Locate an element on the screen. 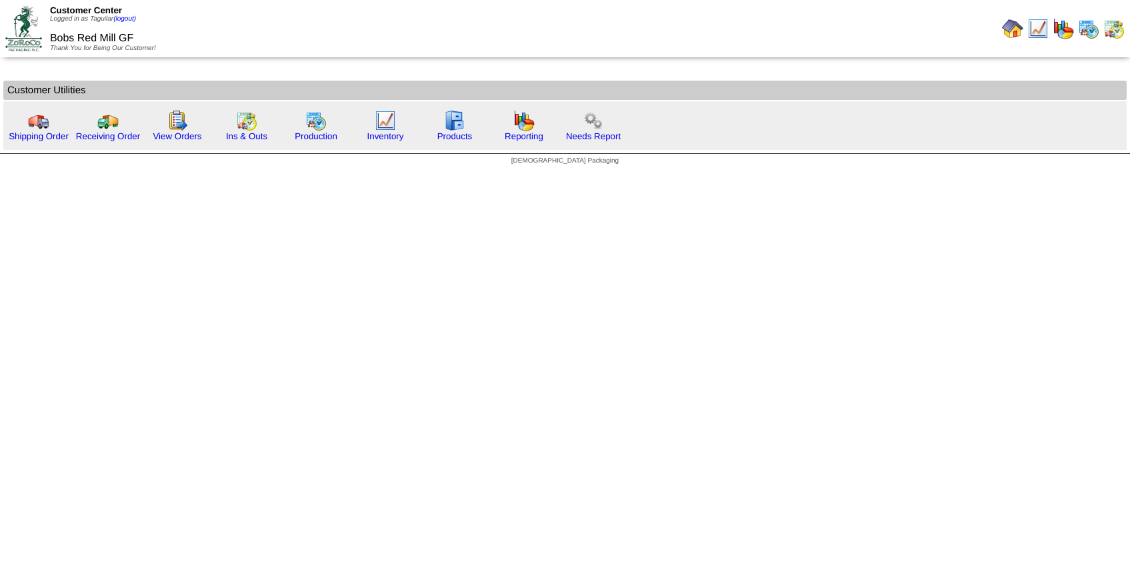 Image resolution: width=1130 pixels, height=561 pixels. img: workorder.gif is located at coordinates (177, 121).